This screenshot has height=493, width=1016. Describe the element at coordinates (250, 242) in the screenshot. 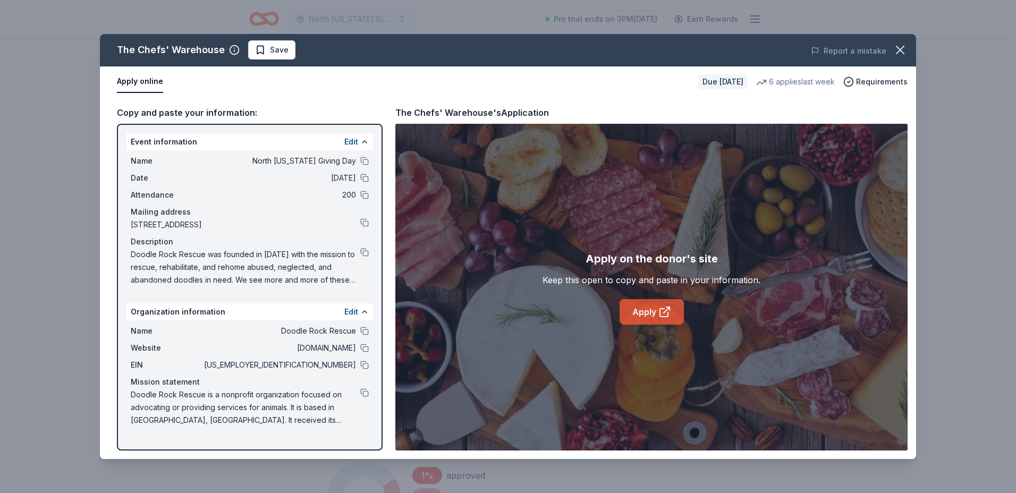

I see `div: Description` at that location.